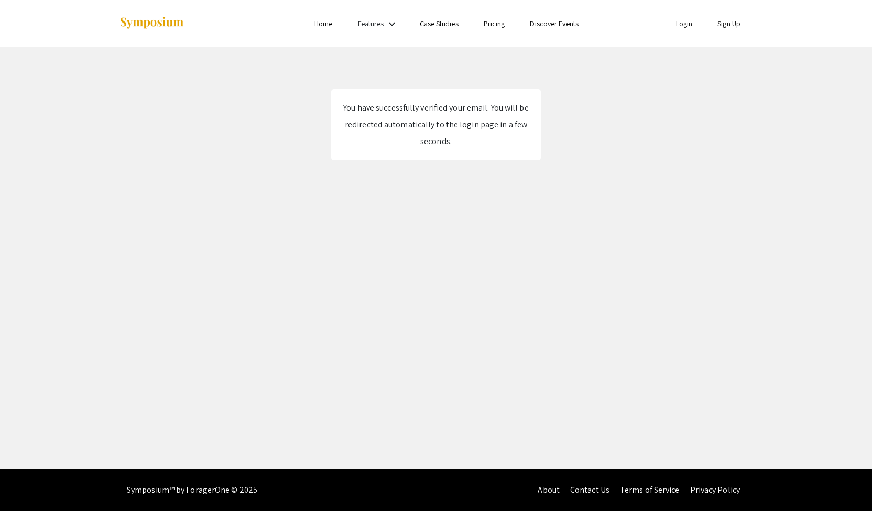 The image size is (872, 511). I want to click on a: Features, so click(371, 24).